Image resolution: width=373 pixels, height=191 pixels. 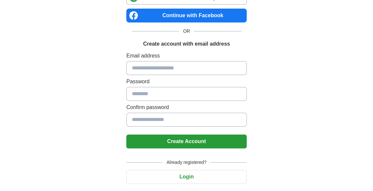 What do you see at coordinates (186, 31) in the screenshot?
I see `span: OR` at bounding box center [186, 31].